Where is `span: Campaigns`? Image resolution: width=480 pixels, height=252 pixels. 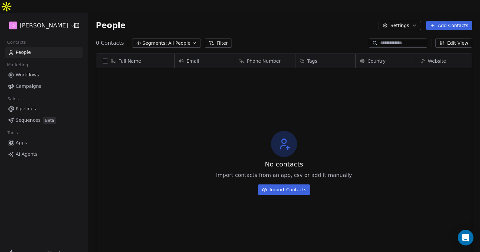
span: Campaigns is located at coordinates (28, 86).